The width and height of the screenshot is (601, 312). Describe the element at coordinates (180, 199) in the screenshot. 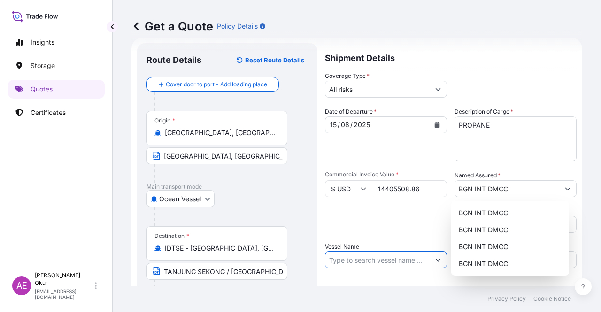

I see `button: Select transport` at that location.